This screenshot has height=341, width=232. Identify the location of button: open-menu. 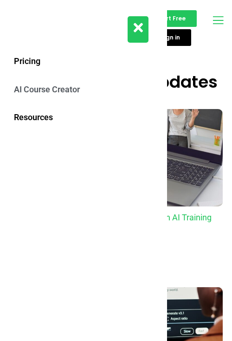
(217, 22).